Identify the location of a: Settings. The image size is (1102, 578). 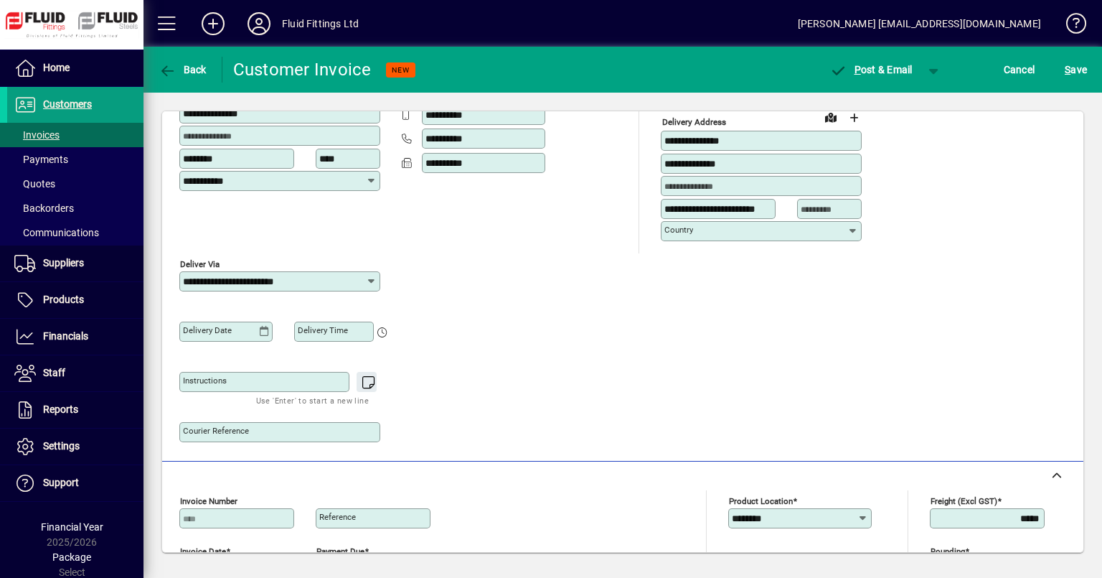
(75, 446).